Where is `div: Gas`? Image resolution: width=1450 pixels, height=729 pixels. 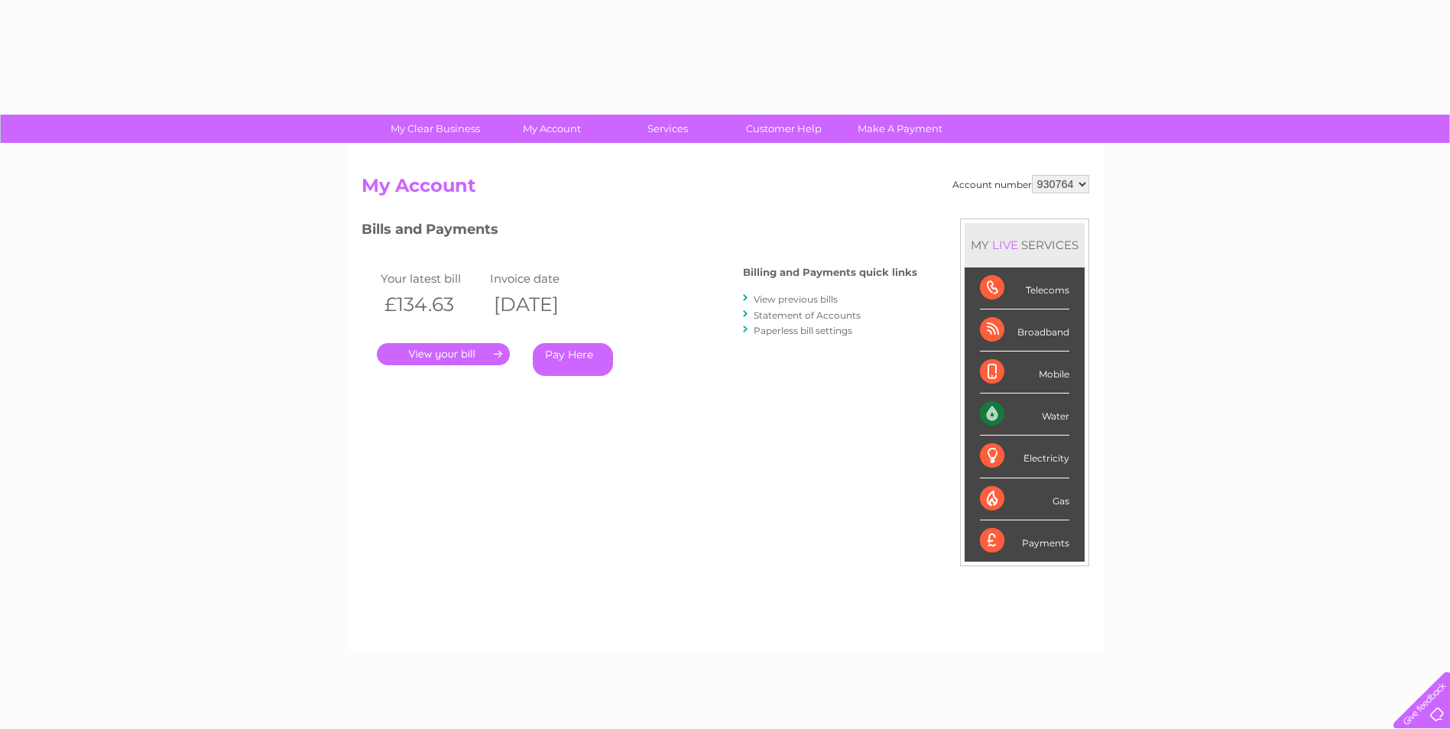 div: Gas is located at coordinates (1024, 499).